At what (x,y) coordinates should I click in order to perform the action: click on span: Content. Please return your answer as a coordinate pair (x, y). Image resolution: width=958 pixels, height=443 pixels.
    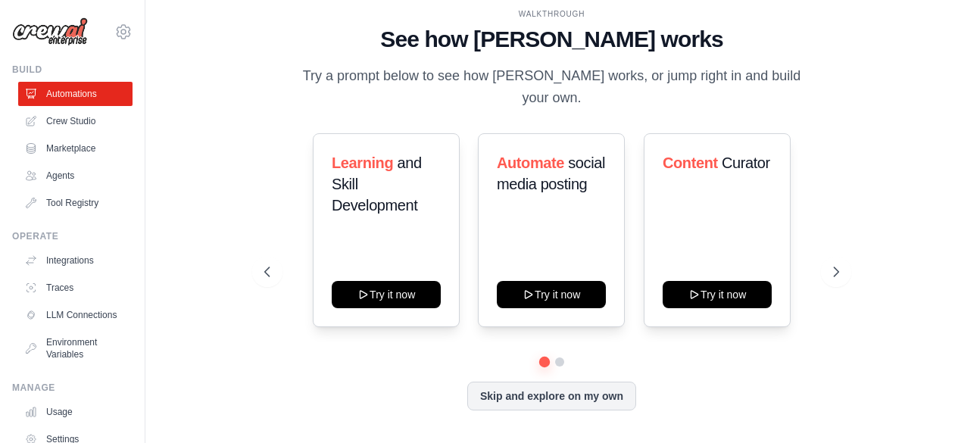
    Looking at the image, I should click on (690, 163).